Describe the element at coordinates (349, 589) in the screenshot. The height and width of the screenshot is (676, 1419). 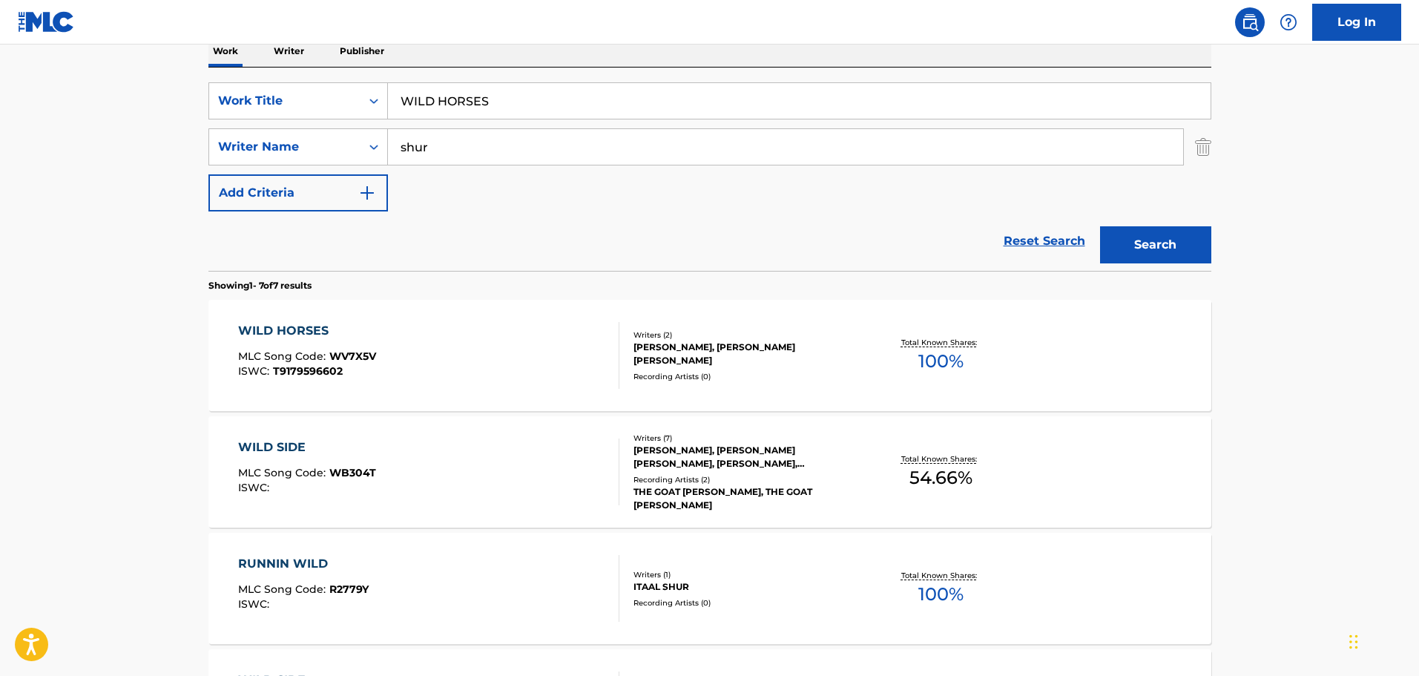
I see `span: R2779Y` at that location.